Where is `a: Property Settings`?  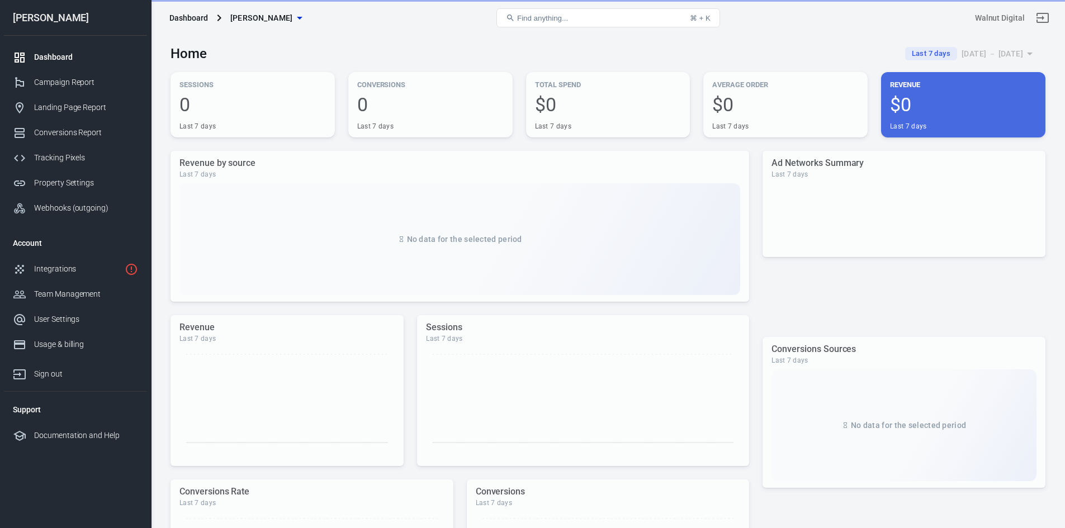 a: Property Settings is located at coordinates (75, 183).